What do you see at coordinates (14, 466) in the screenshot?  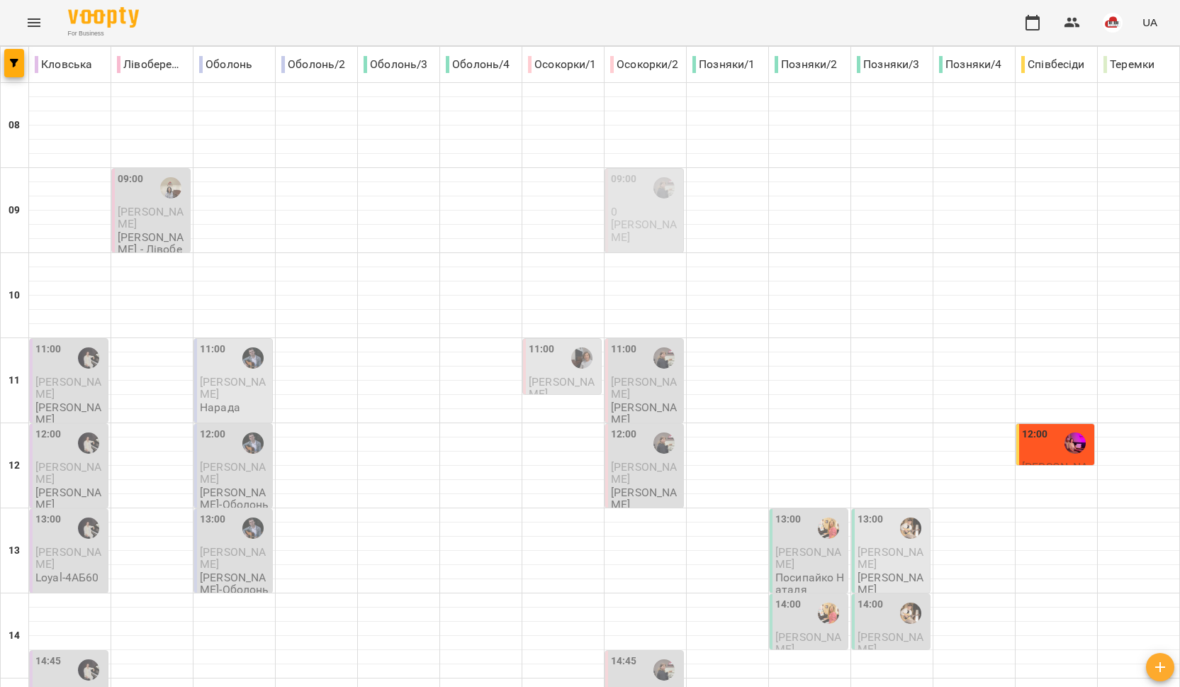 I see `h6: 12` at bounding box center [14, 466].